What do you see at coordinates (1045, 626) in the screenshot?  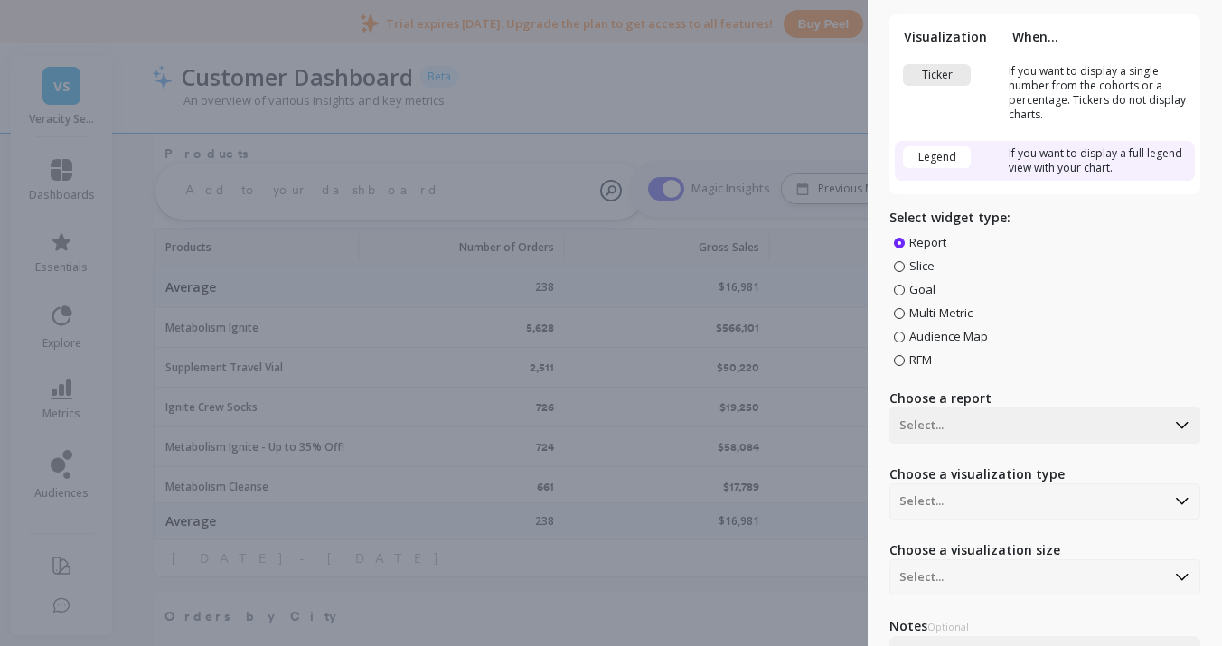 I see `label: Notes` at bounding box center [1045, 626].